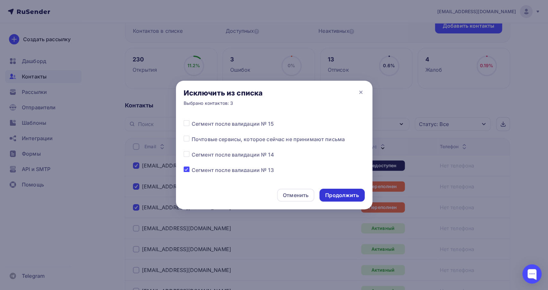 The image size is (548, 290). Describe the element at coordinates (342, 195) in the screenshot. I see `div: Продолжить` at that location.